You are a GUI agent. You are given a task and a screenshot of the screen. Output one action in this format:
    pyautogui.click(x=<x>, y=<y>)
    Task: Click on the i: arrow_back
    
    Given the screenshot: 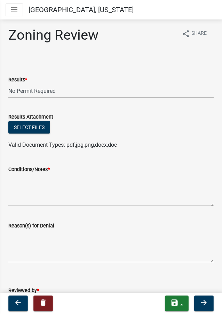 What is the action you would take?
    pyautogui.click(x=18, y=303)
    